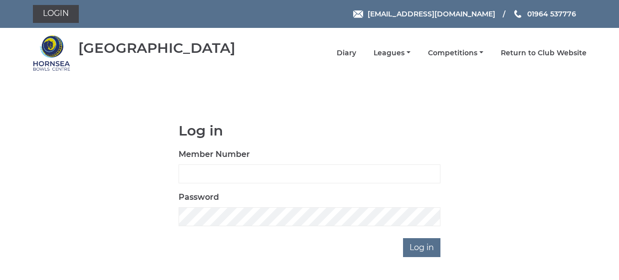 The width and height of the screenshot is (619, 280). Describe the element at coordinates (56, 14) in the screenshot. I see `a: Login` at that location.